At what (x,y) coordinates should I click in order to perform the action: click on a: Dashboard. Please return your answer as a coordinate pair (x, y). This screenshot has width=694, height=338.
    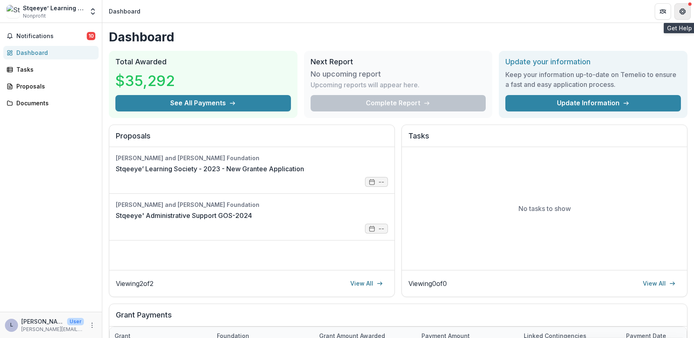
    Looking at the image, I should click on (51, 52).